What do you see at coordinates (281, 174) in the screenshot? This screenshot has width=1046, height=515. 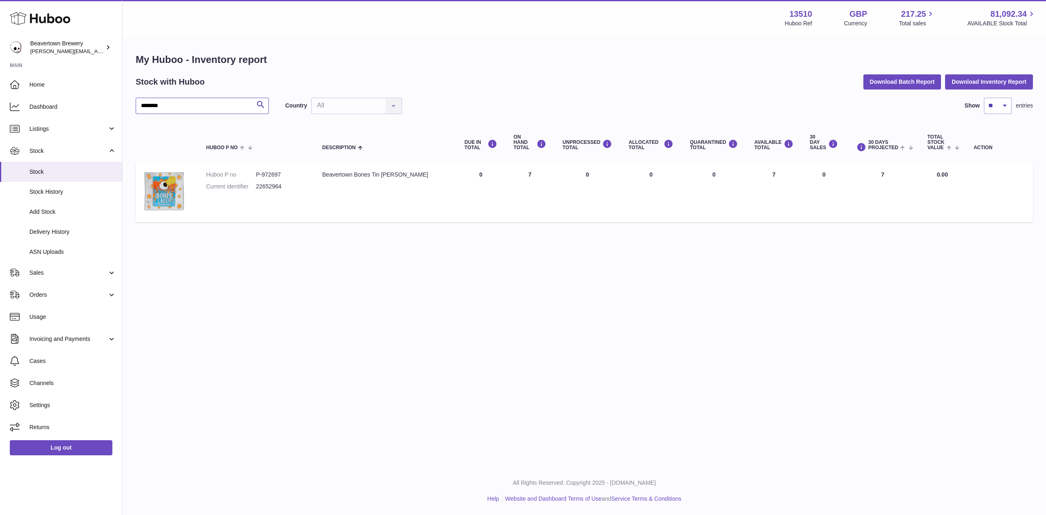 I see `dd: P-972697` at bounding box center [281, 174].